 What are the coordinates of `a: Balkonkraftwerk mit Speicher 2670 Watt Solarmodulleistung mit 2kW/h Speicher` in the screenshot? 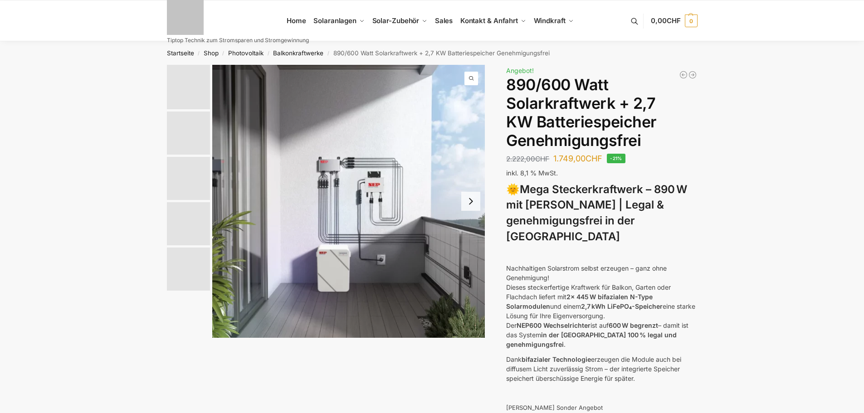 It's located at (693, 75).